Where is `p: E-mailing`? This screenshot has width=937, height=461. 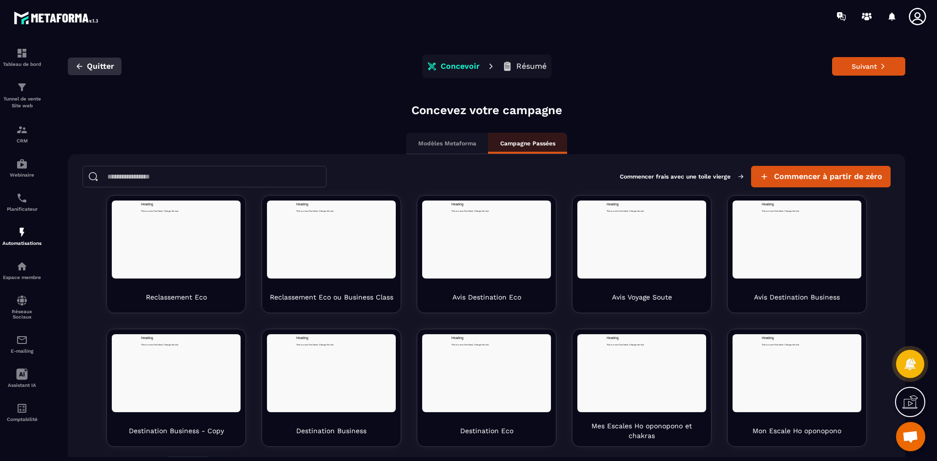
p: E-mailing is located at coordinates (22, 351).